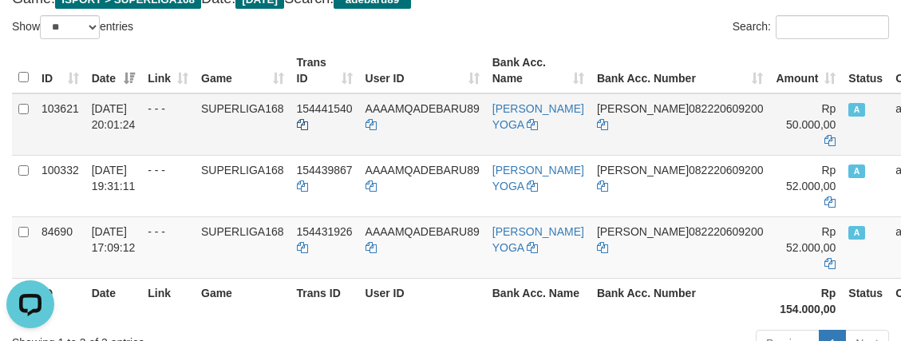 This screenshot has width=901, height=341. What do you see at coordinates (69, 27) in the screenshot?
I see `select: Showentries` at bounding box center [69, 27].